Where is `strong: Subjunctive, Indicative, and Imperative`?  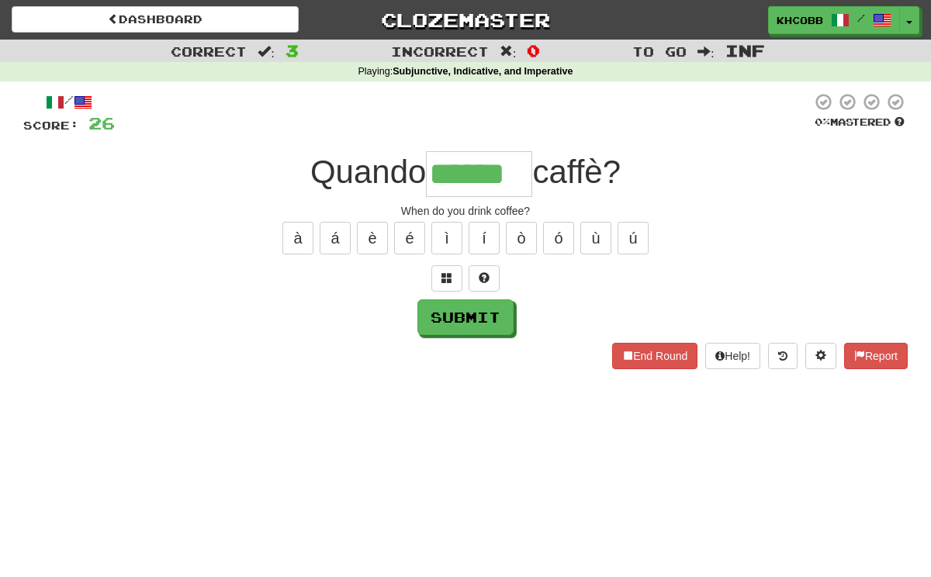 strong: Subjunctive, Indicative, and Imperative is located at coordinates (483, 71).